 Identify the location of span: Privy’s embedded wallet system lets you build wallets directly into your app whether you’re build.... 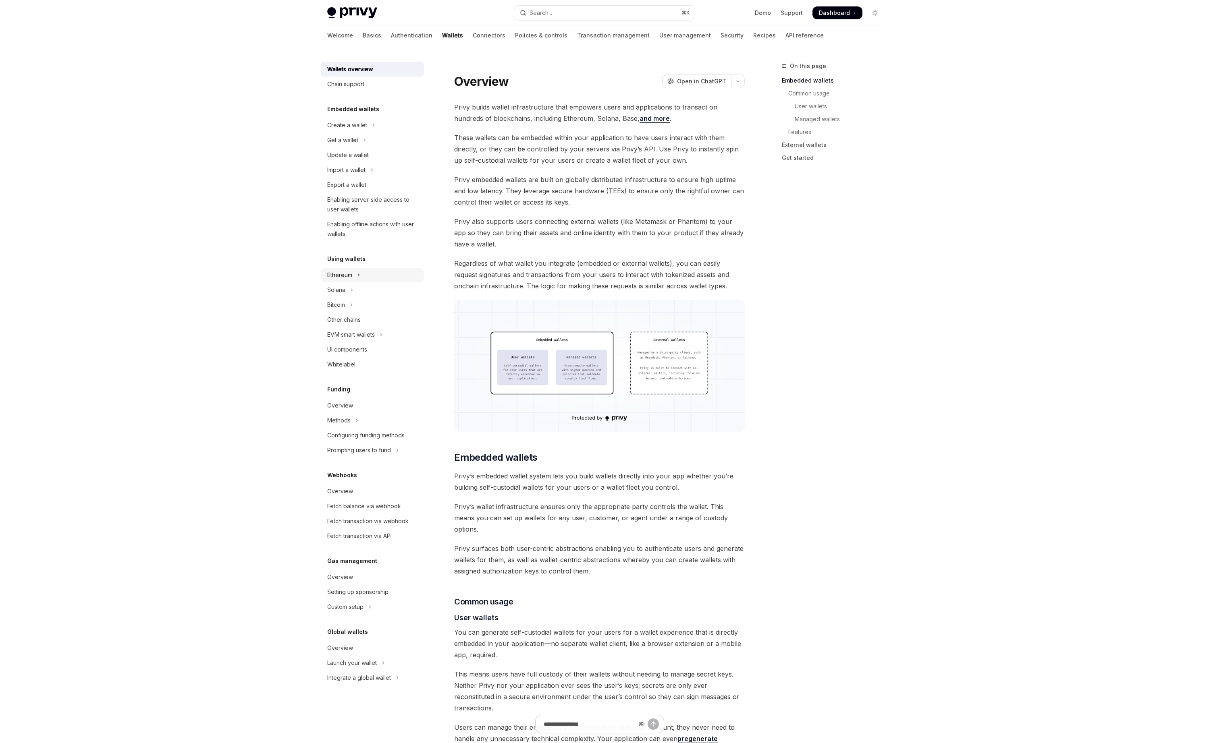
(599, 482).